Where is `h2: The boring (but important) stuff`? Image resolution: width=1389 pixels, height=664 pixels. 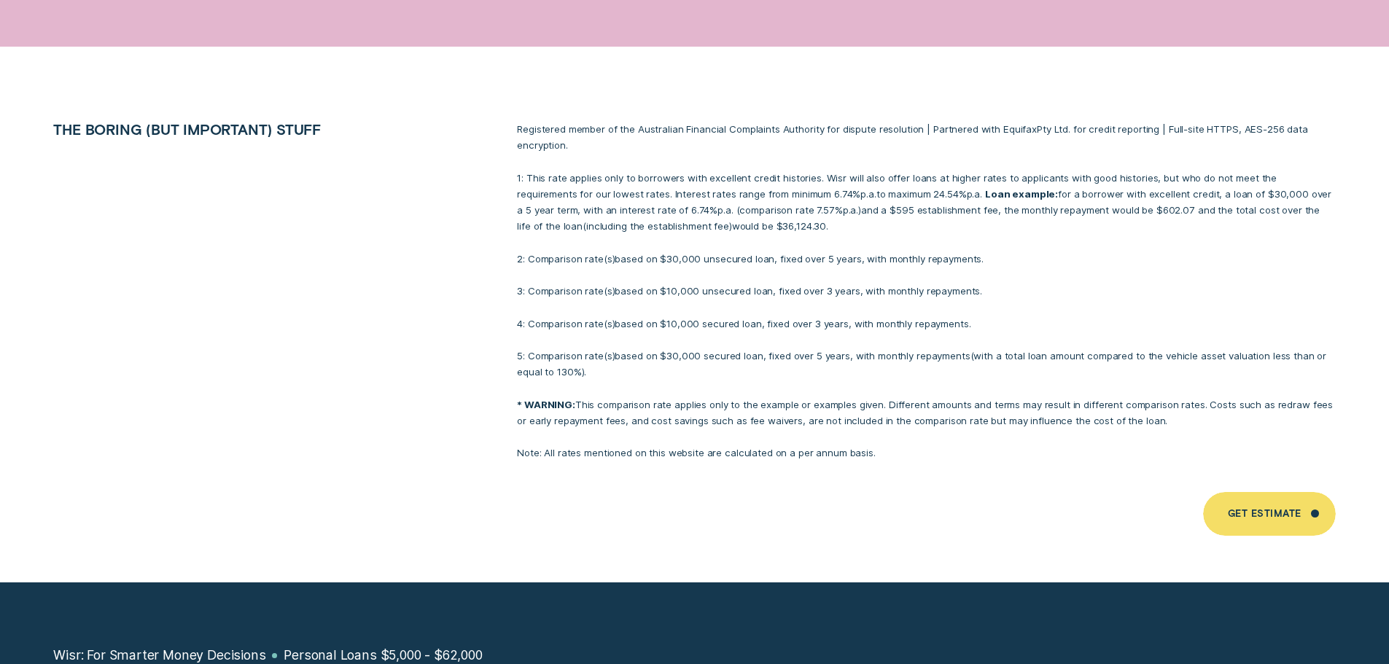
h2: The boring (but important) stuff is located at coordinates (230, 129).